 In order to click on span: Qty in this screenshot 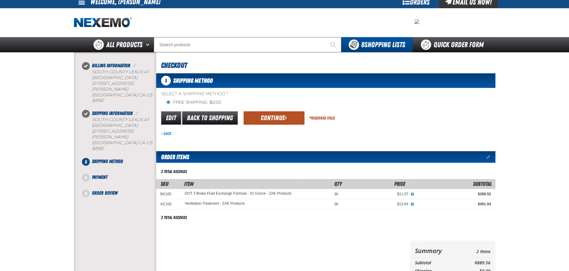, I will do `click(338, 184)`.